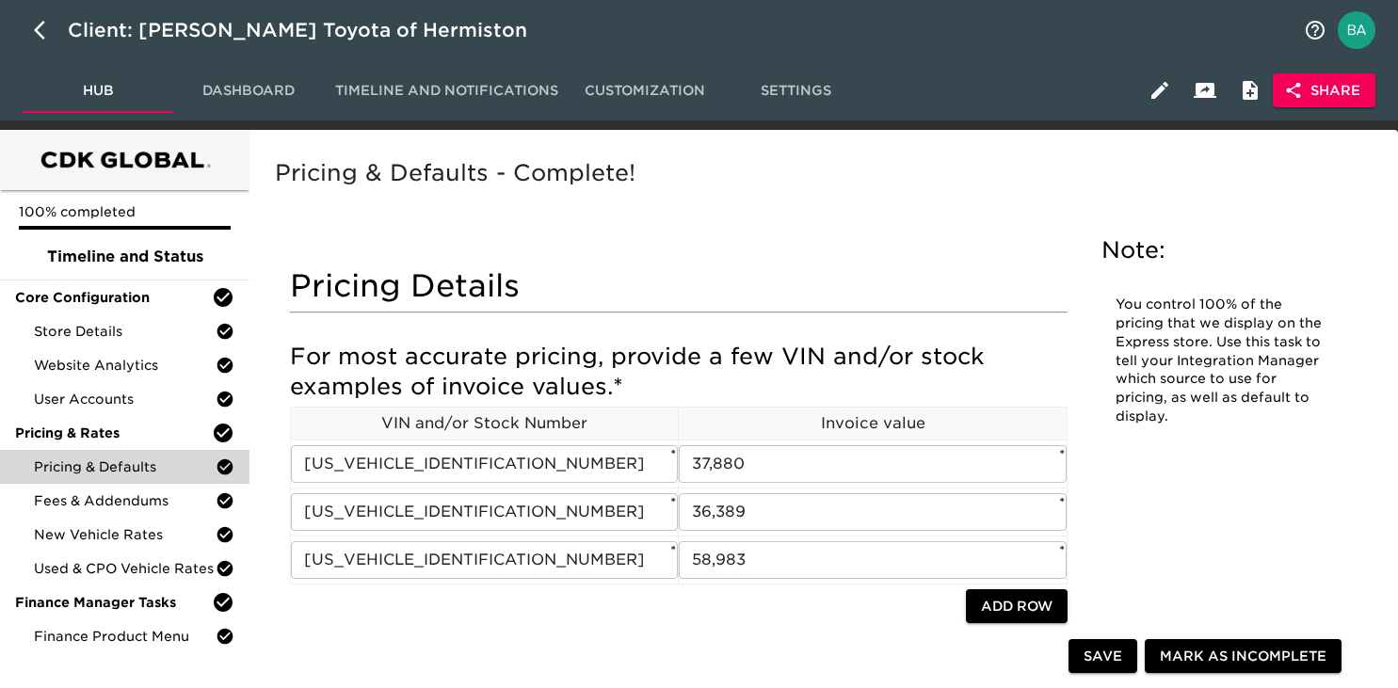 This screenshot has height=688, width=1398. What do you see at coordinates (1102, 656) in the screenshot?
I see `span: Save` at bounding box center [1102, 656].